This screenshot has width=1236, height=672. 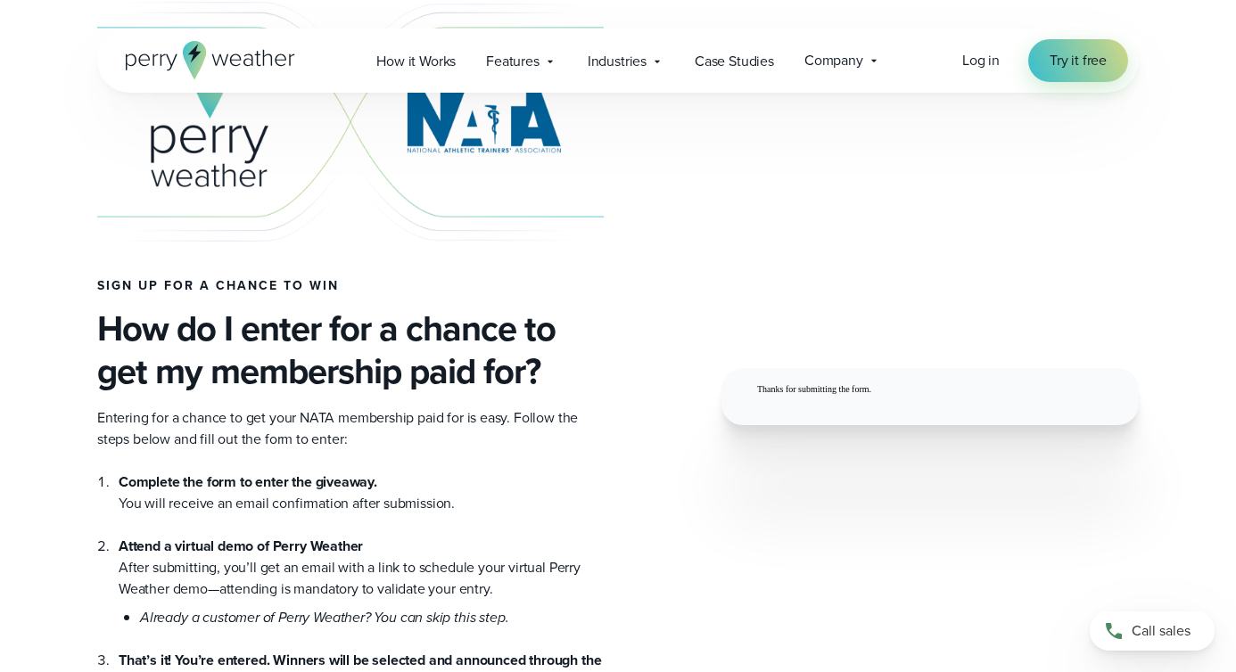 I want to click on strong: Complete the form to enter the giveaway., so click(x=248, y=482).